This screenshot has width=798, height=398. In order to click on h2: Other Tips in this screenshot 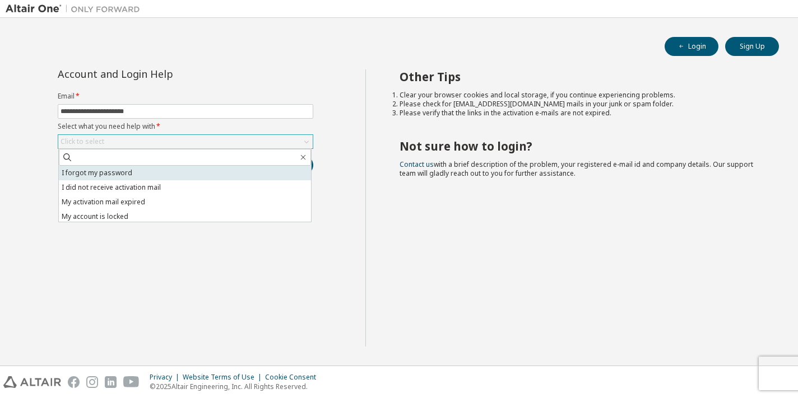, I will do `click(579, 77)`.